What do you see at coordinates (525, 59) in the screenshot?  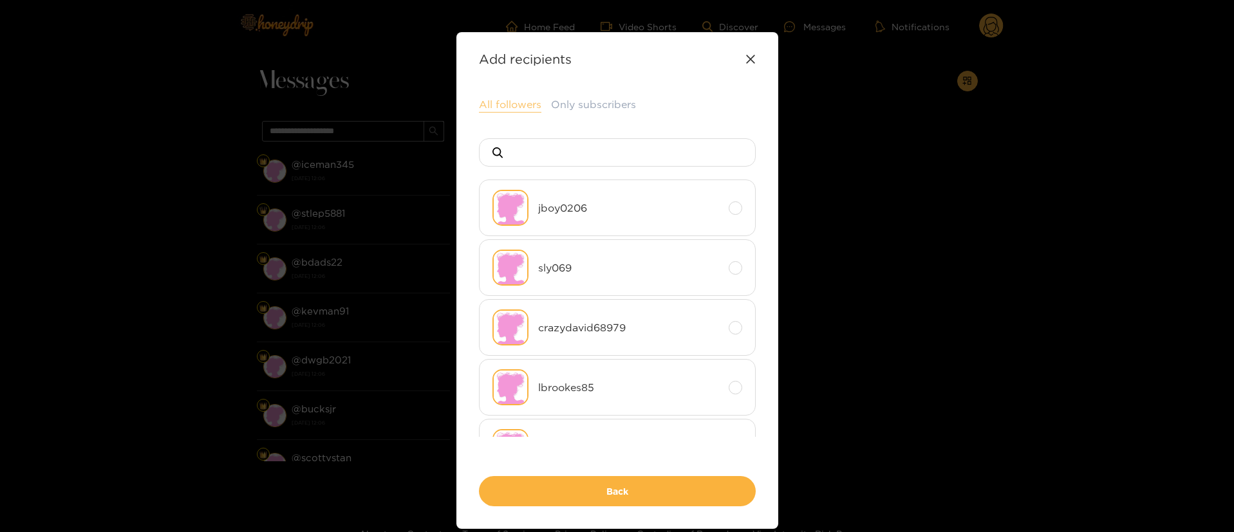 I see `strong: Add recipients` at bounding box center [525, 59].